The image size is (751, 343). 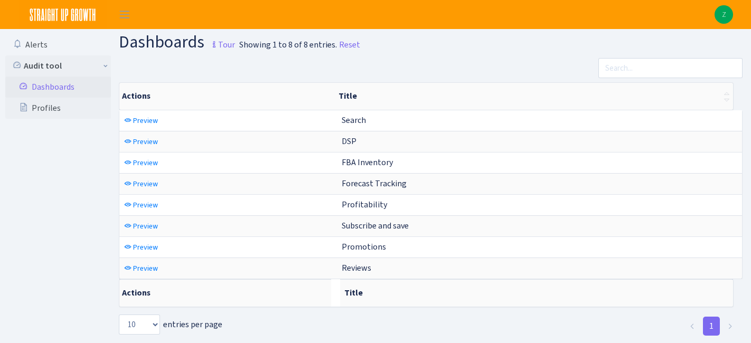 I want to click on input: Search..., so click(x=671, y=68).